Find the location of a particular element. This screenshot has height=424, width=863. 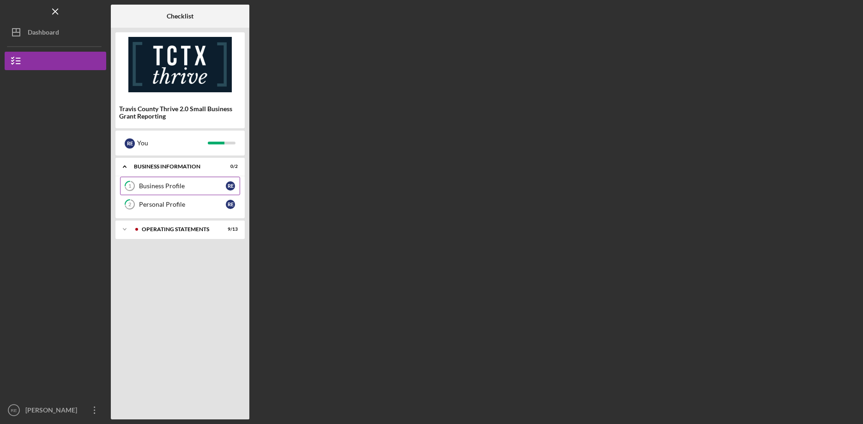

img: Product logo is located at coordinates (180, 65).